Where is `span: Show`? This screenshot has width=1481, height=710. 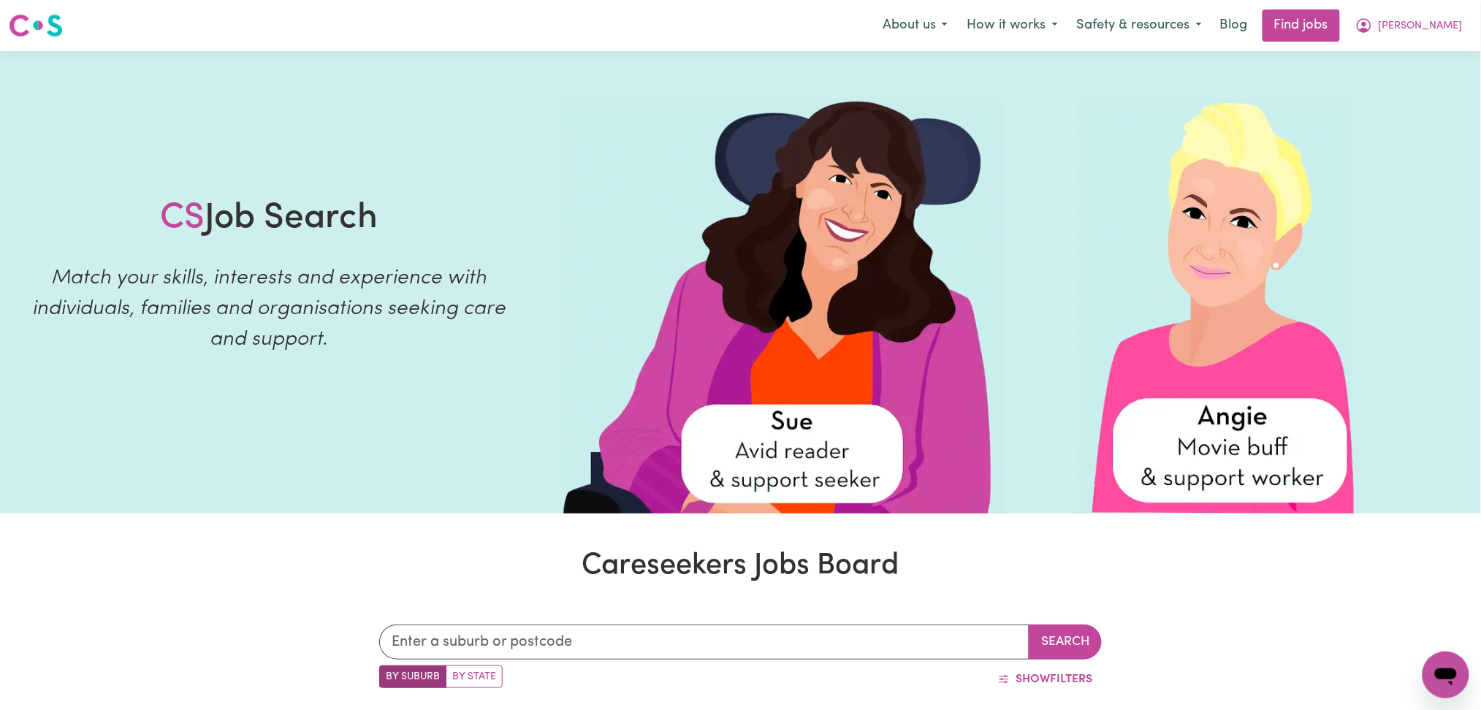
span: Show is located at coordinates (1032, 680).